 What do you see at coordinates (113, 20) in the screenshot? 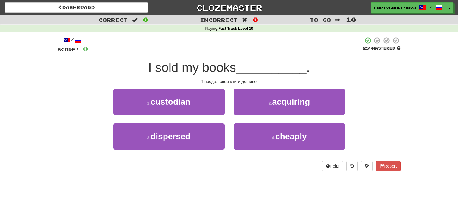
I see `span: Correct` at bounding box center [113, 20].